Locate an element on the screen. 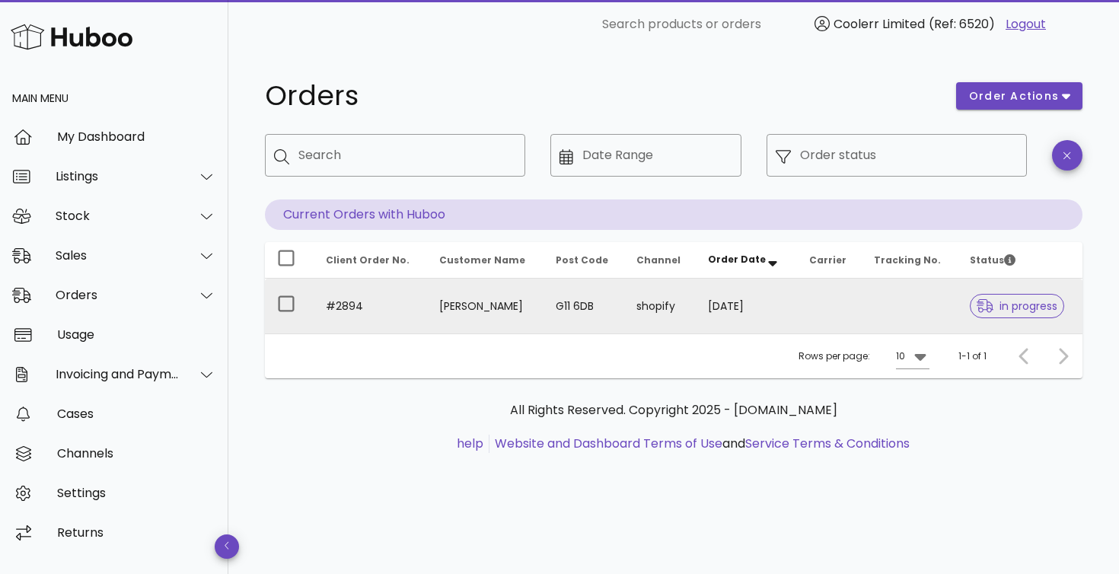 The width and height of the screenshot is (1119, 574). span: Coolerr Limited is located at coordinates (880, 24).